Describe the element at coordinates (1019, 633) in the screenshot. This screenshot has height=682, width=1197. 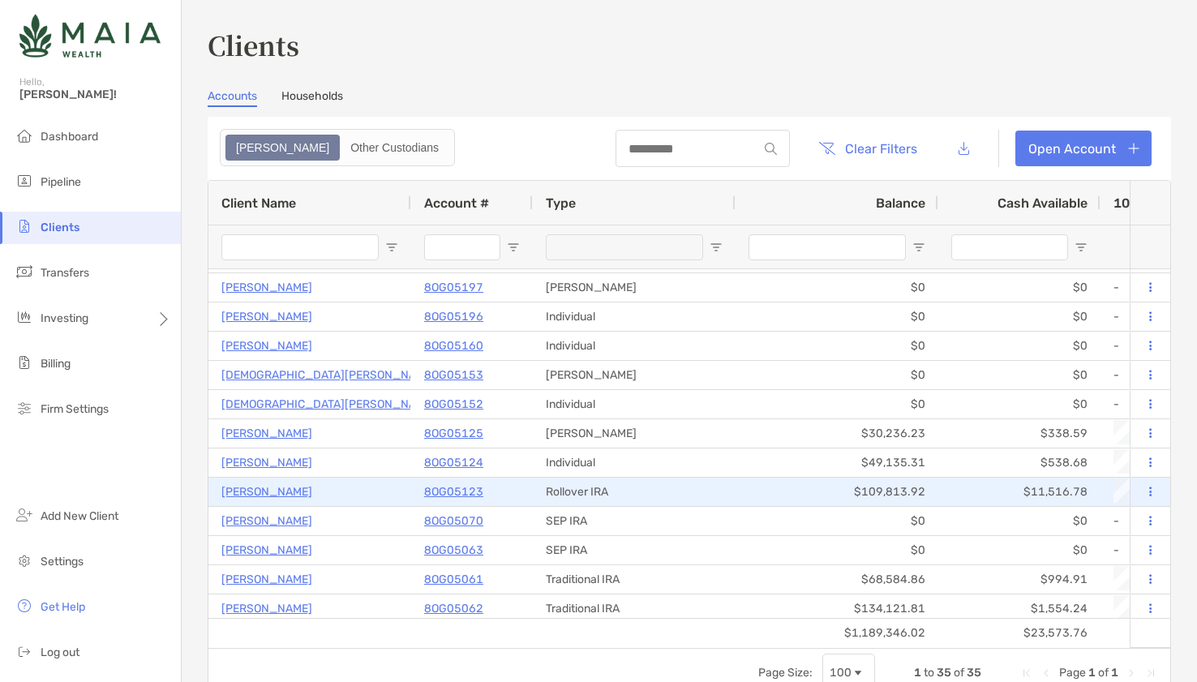
I see `div: $23,573.76` at that location.